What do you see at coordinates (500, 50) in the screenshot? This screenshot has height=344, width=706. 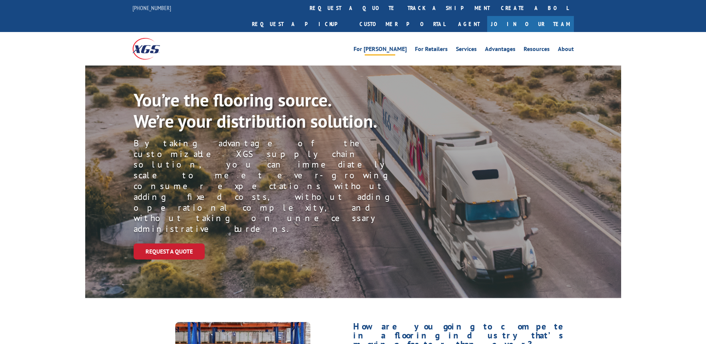 I see `a: Advantages` at bounding box center [500, 50].